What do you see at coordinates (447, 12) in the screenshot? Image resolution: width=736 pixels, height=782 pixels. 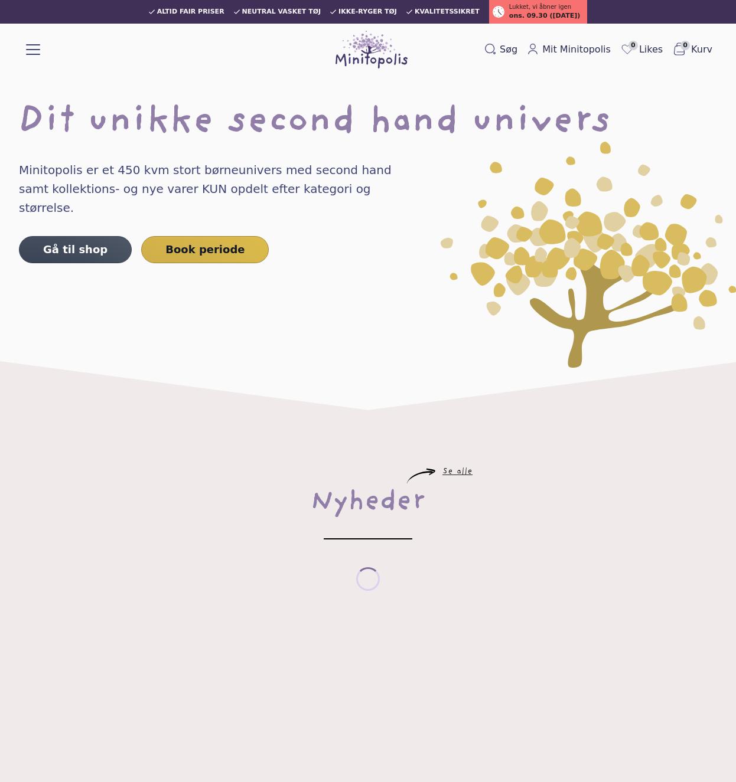 I see `span: Kvalitetssikret` at bounding box center [447, 12].